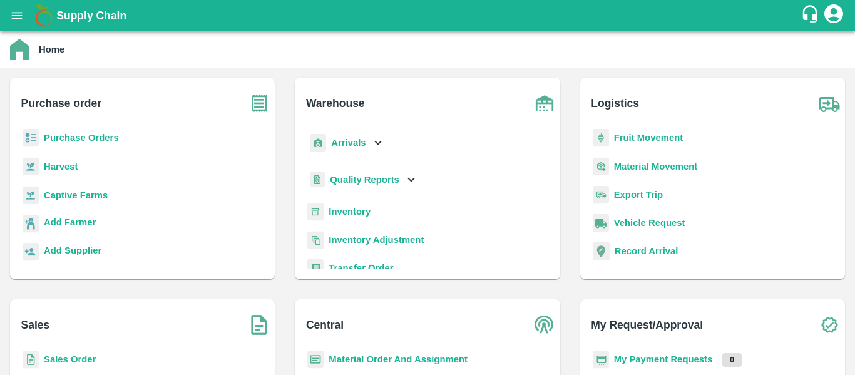  I want to click on b: Purchase order, so click(61, 103).